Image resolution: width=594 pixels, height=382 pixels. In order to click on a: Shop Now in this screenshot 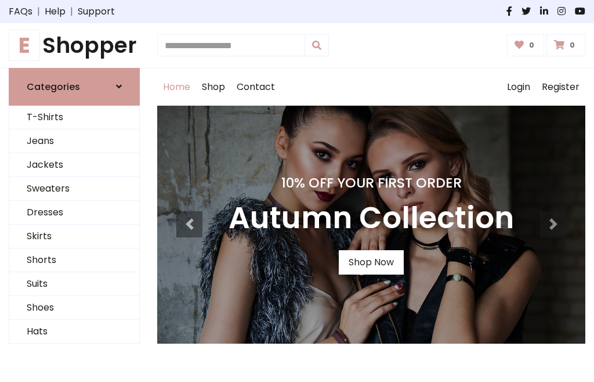, I will do `click(371, 262)`.